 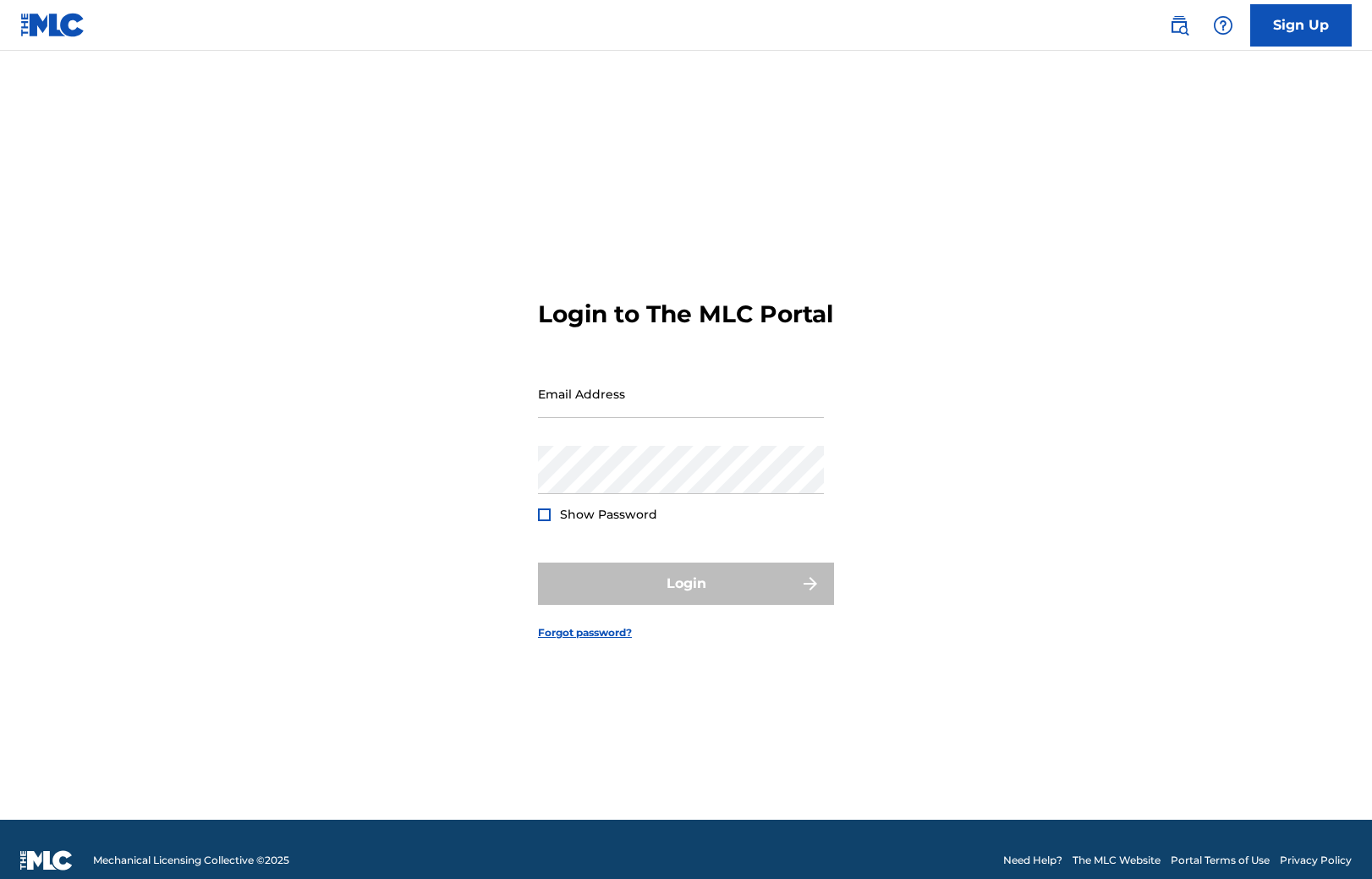 I want to click on img: search, so click(x=1179, y=25).